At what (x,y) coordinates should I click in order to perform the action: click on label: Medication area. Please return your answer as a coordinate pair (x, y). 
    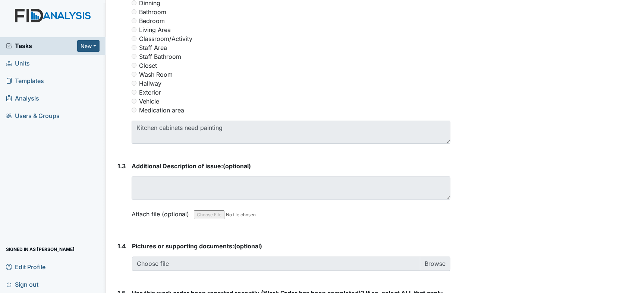
    Looking at the image, I should click on (161, 110).